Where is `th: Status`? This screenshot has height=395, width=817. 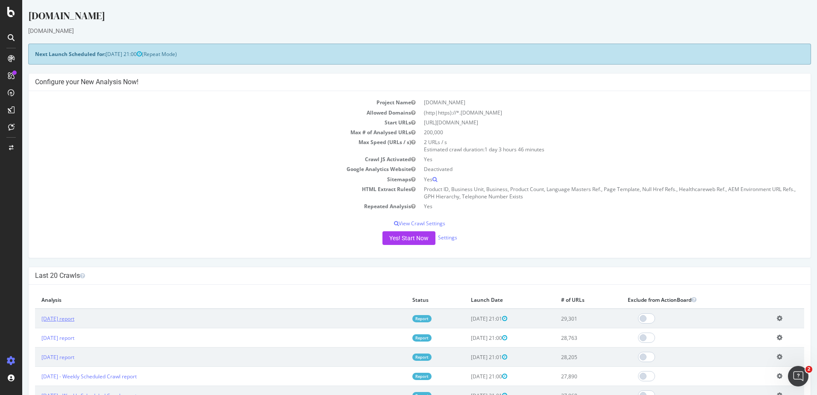
th: Status is located at coordinates (413, 300).